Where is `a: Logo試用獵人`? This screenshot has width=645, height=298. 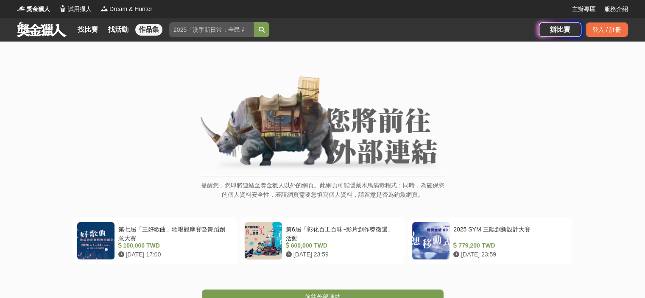 a: Logo試用獵人 is located at coordinates (75, 9).